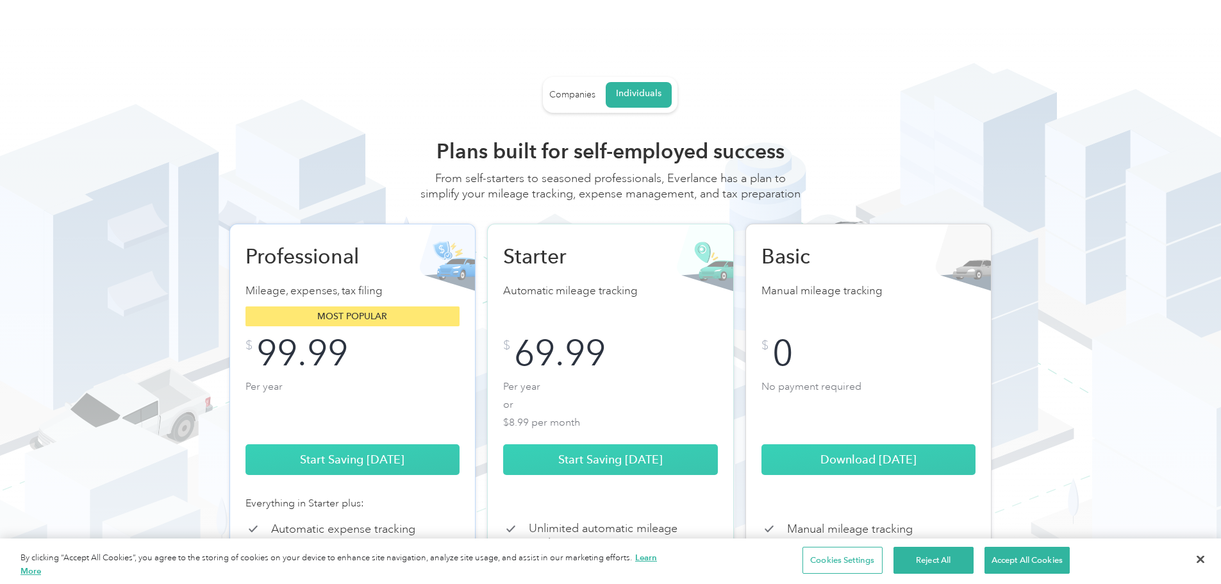 The width and height of the screenshot is (1221, 584). I want to click on h2: Professional, so click(313, 256).